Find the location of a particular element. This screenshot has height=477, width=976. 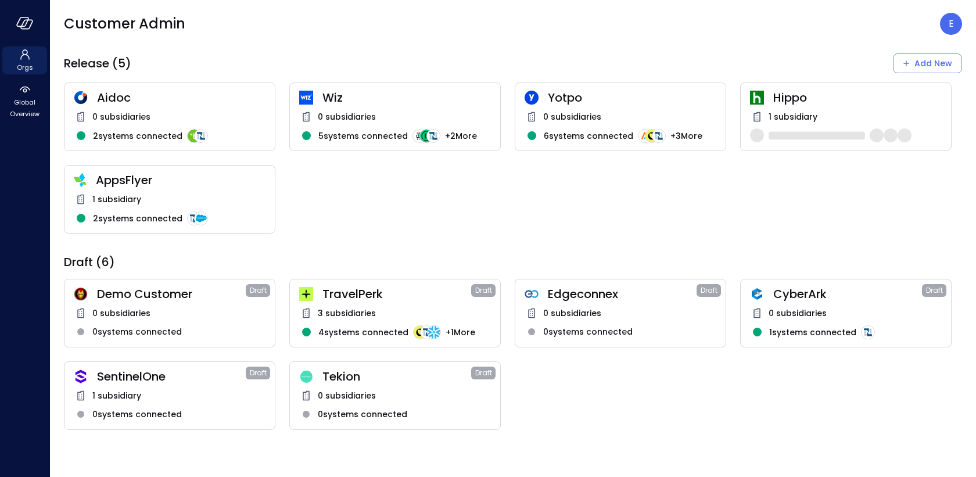

img: zbmm8o9awxf8yv3ehdzf is located at coordinates (80, 180).